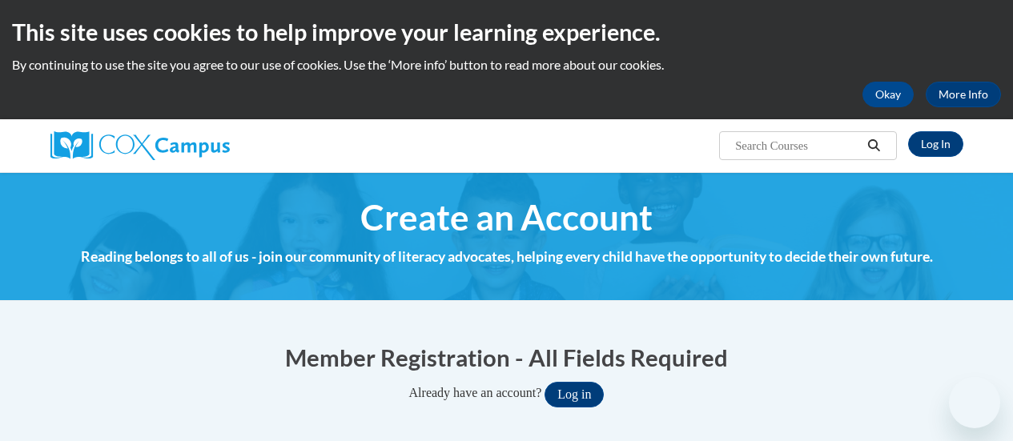  I want to click on p: By continuing to use the site you agree to our use of cookies. Use the ‘More info’ button to read..., so click(506, 65).